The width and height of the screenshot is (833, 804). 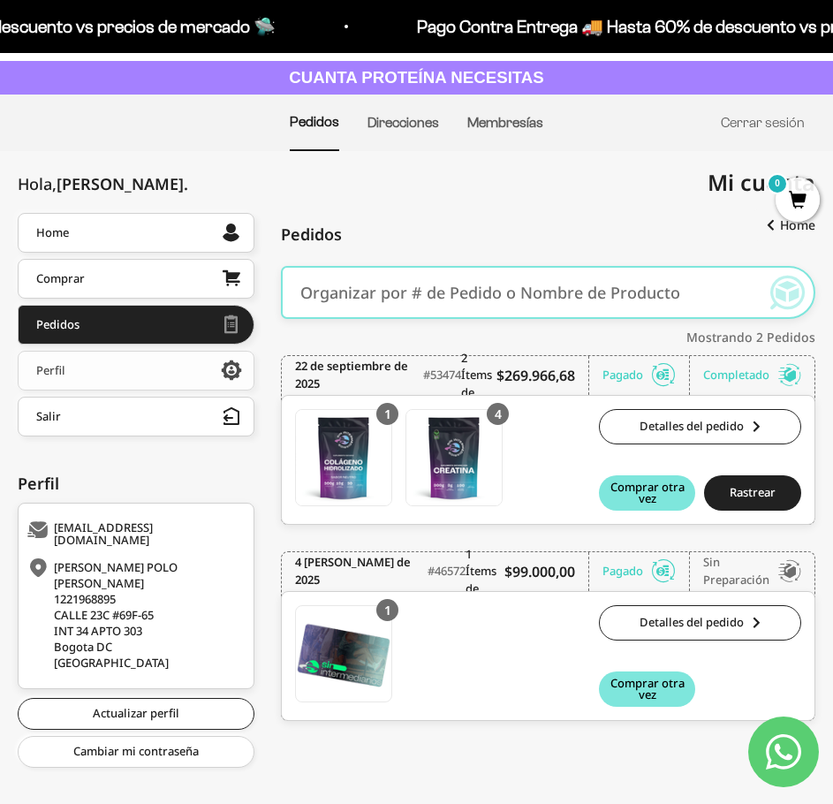 I want to click on div: 2 Ítems de, so click(x=525, y=375).